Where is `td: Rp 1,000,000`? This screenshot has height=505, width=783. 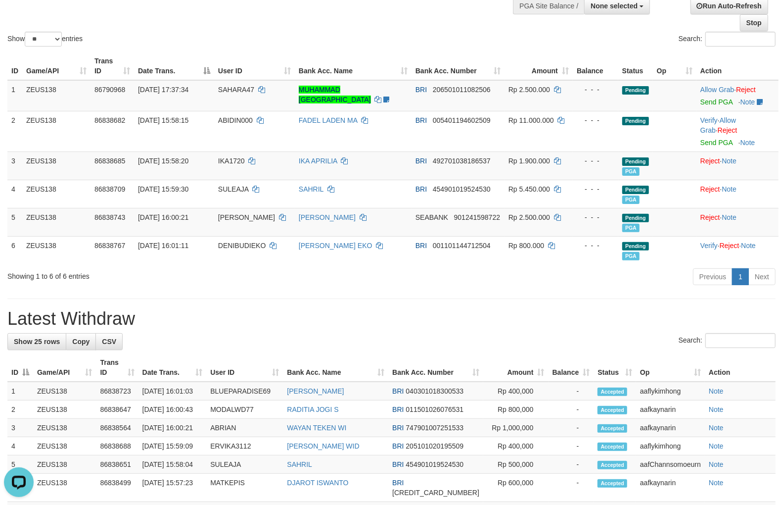 td: Rp 1,000,000 is located at coordinates (516, 428).